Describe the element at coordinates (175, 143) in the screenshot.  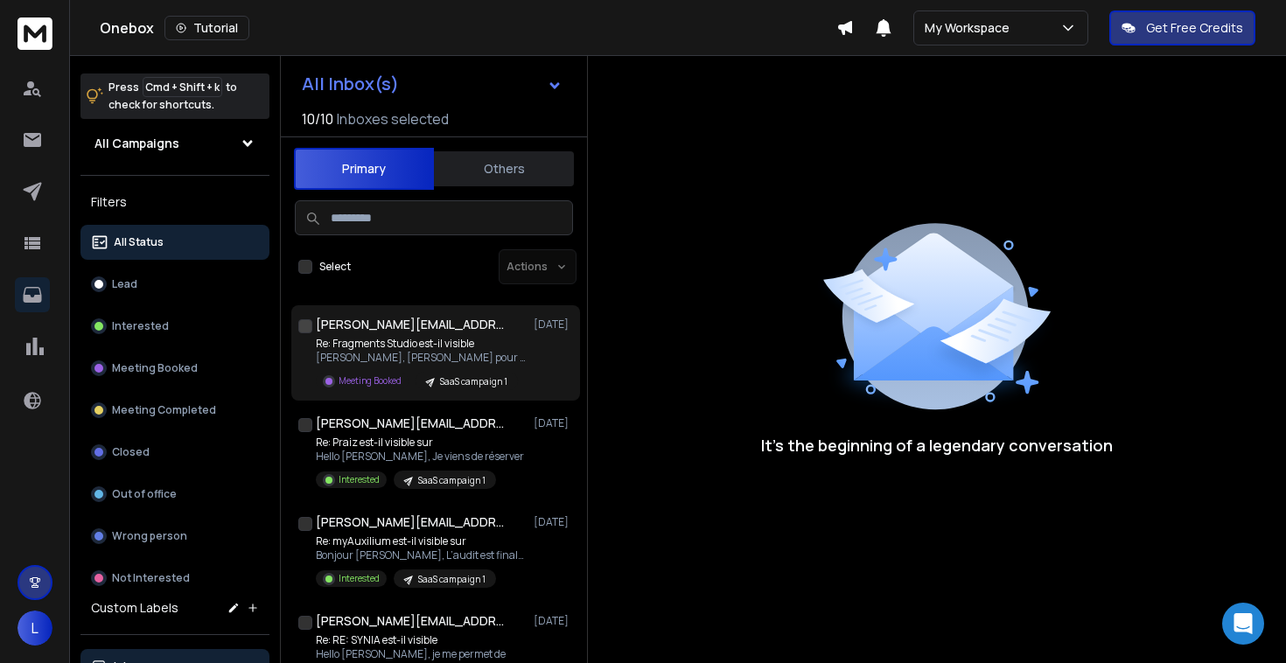
I see `button: All Campaigns` at that location.